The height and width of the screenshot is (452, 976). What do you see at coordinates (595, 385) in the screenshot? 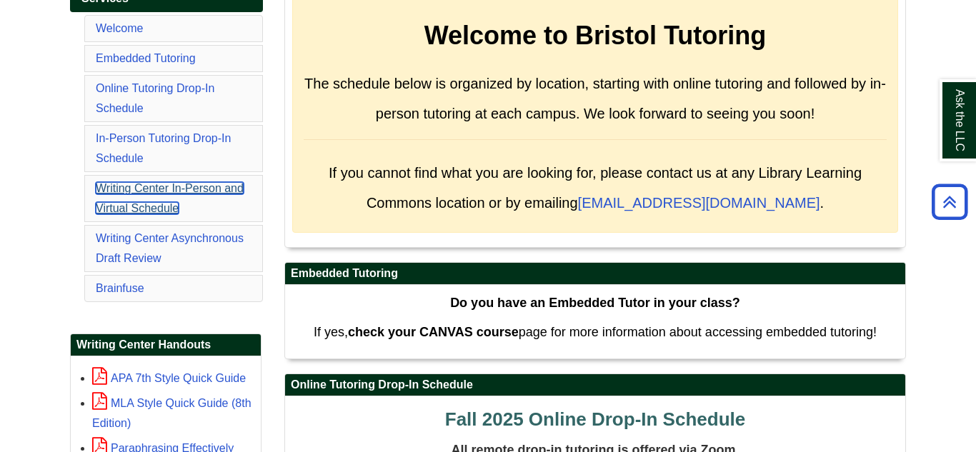
I see `h2: Online Tutoring Drop-In Schedule` at bounding box center [595, 385].